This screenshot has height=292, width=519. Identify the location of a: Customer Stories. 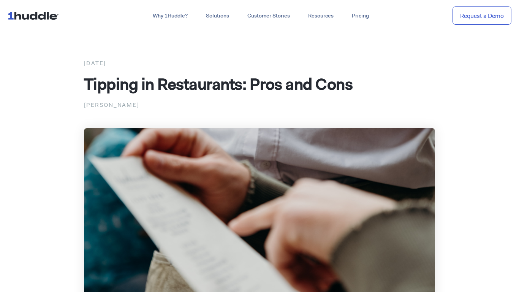
(269, 16).